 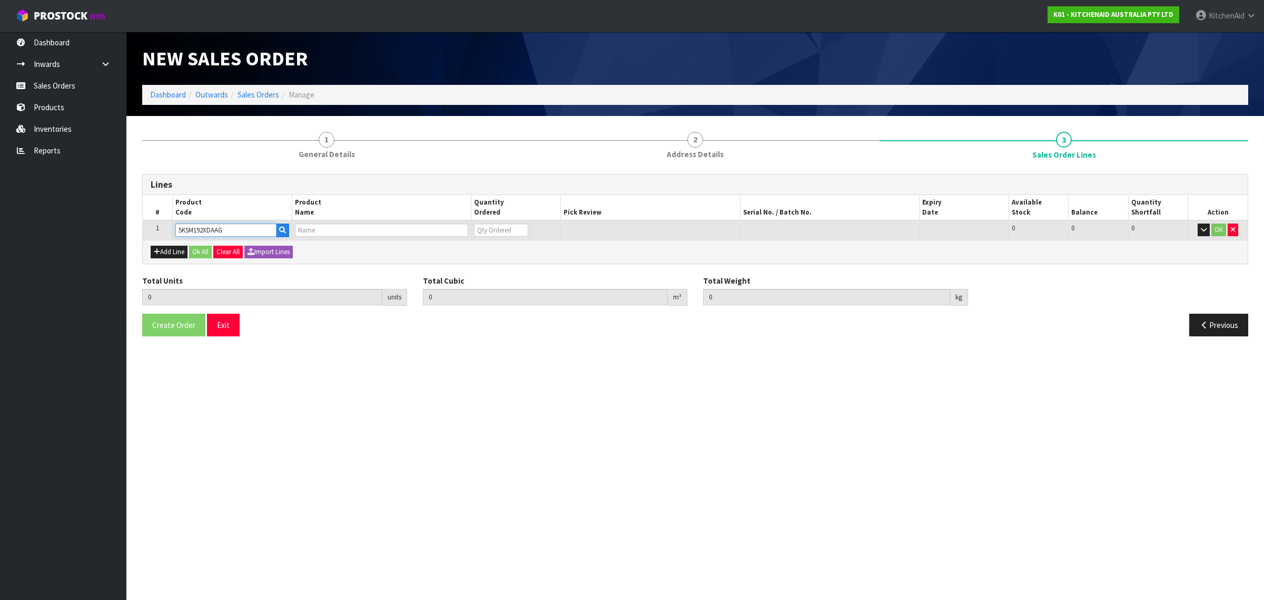 I want to click on span: 2, so click(x=695, y=140).